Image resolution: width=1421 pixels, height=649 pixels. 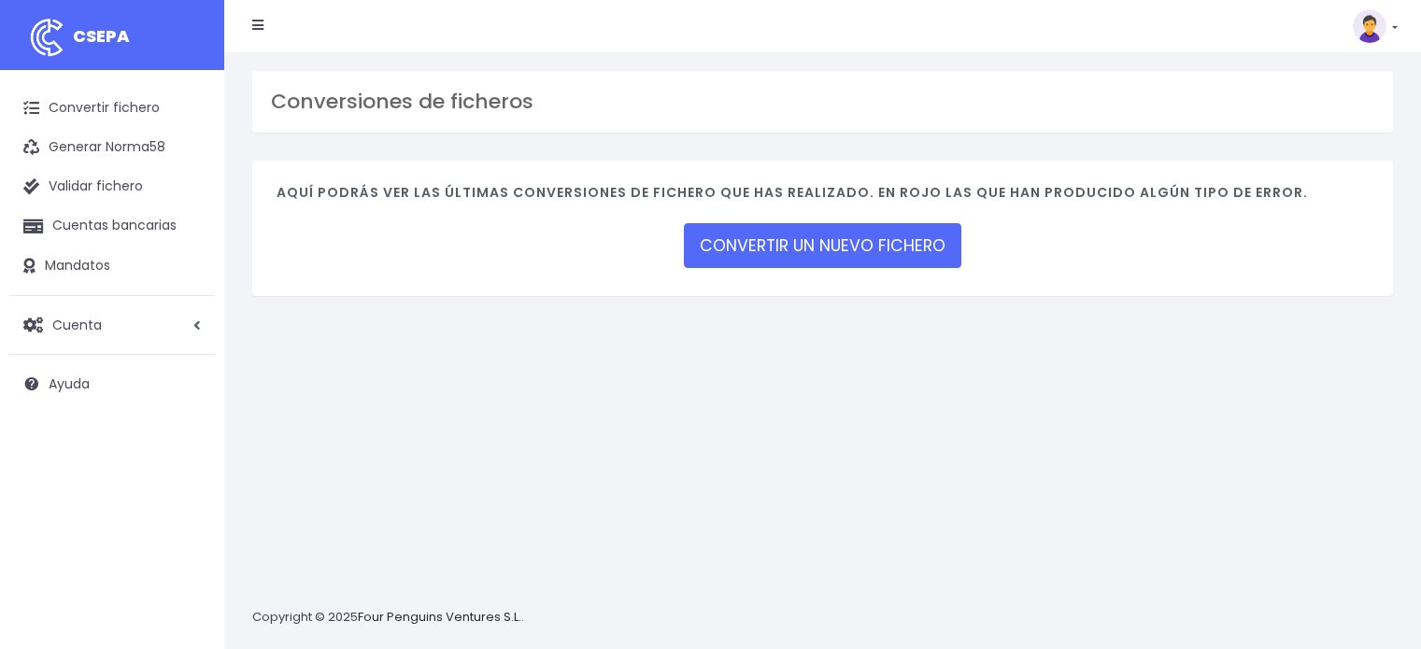 I want to click on img: logo, so click(x=47, y=37).